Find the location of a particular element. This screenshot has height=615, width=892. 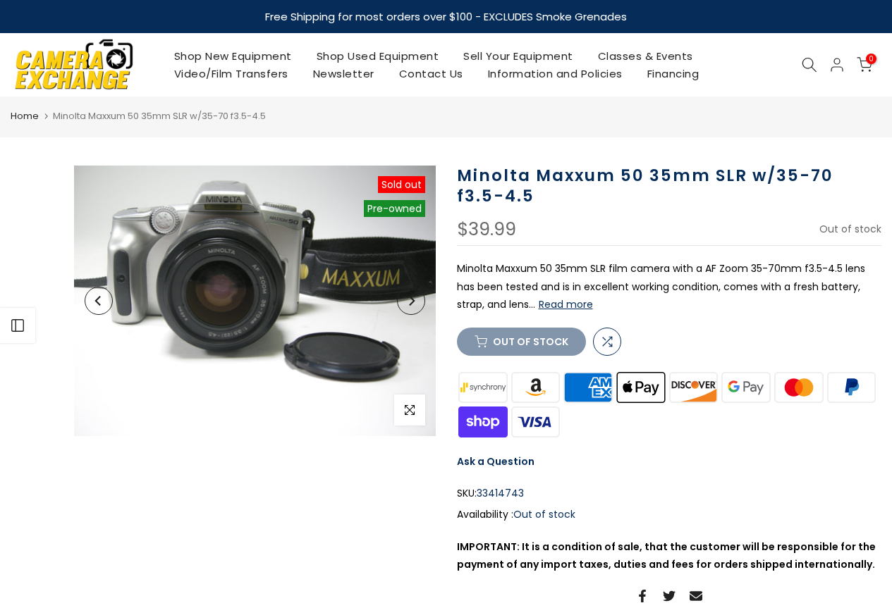

img: Minolta Maxxum 50 35mm SLR w/35-70 f3.5-4.5 35mm Film Cameras - 35mm SLR Cameras Minolta 33414743 is located at coordinates (254, 301).